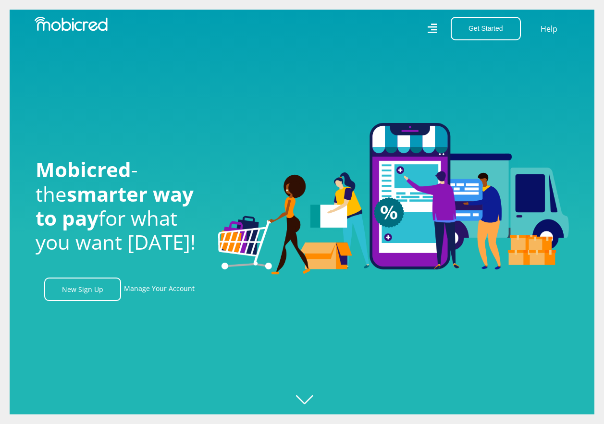 The width and height of the screenshot is (604, 424). What do you see at coordinates (159, 289) in the screenshot?
I see `a: Manage Your Account` at bounding box center [159, 289].